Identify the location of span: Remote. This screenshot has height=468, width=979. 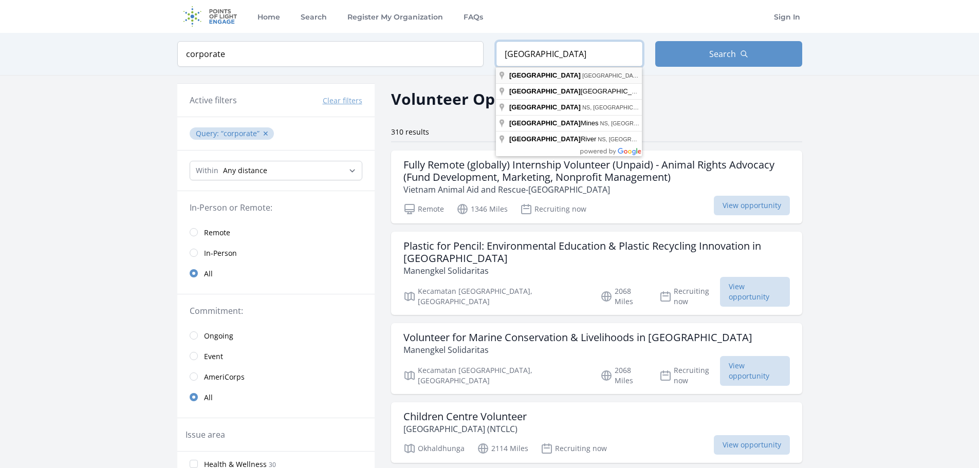
(217, 233).